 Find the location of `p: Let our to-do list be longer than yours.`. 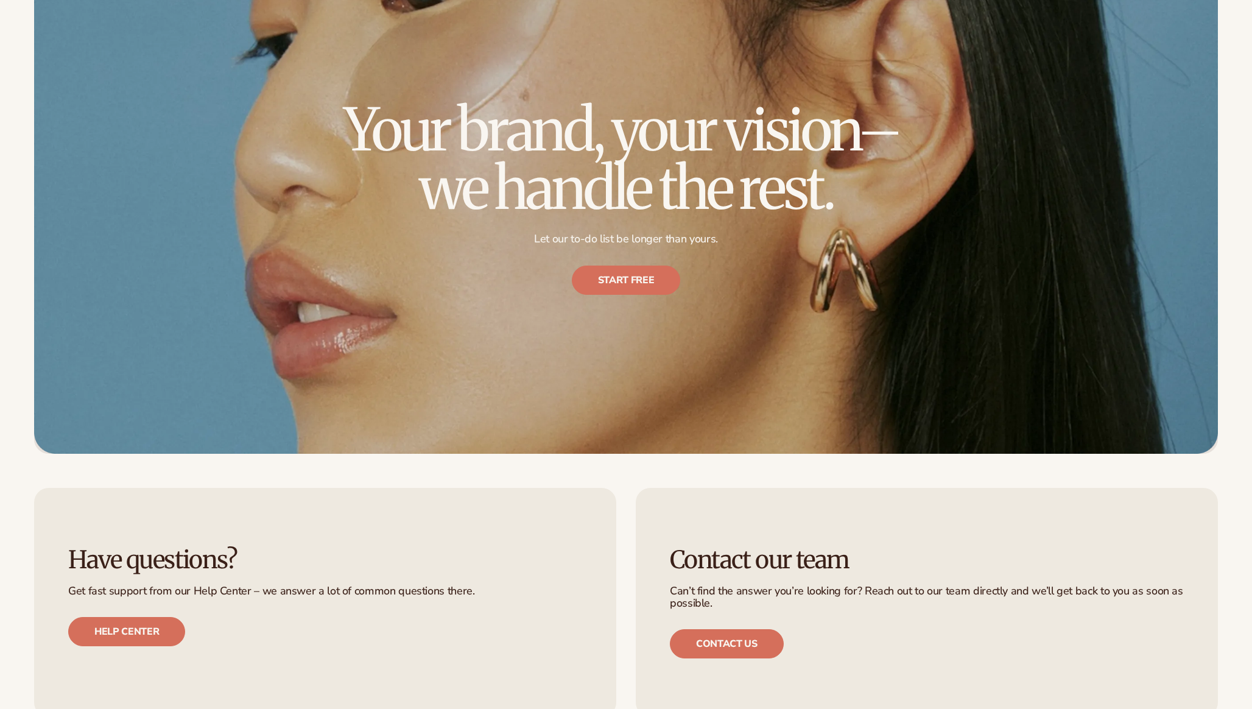

p: Let our to-do list be longer than yours. is located at coordinates (626, 239).